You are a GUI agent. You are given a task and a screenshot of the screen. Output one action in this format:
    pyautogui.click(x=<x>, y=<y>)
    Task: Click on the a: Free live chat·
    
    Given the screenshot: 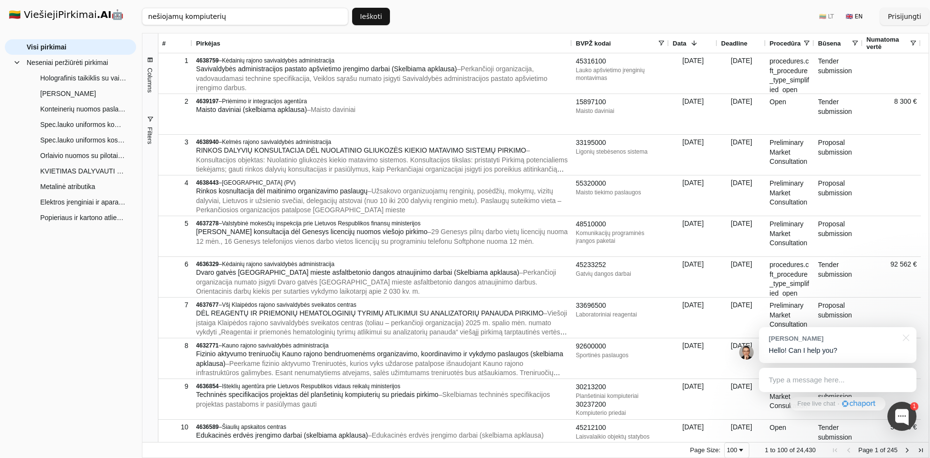 What is the action you would take?
    pyautogui.click(x=838, y=404)
    